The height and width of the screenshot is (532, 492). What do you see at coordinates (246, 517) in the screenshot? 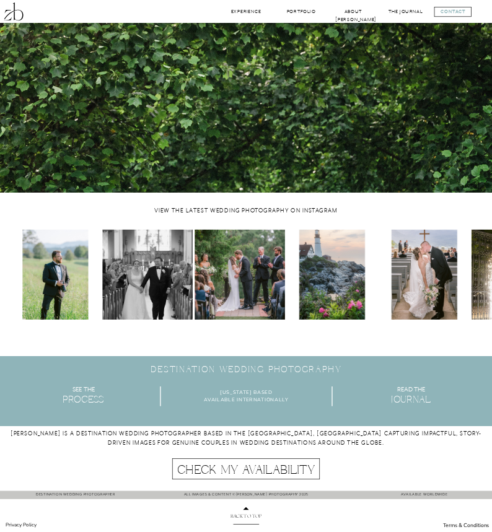
I see `a: back to top` at bounding box center [246, 517].